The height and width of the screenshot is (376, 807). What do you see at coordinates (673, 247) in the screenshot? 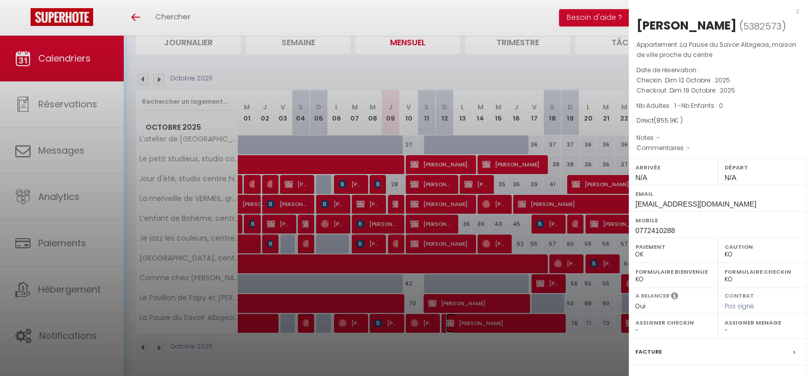
I see `label: Paiement` at bounding box center [673, 247].